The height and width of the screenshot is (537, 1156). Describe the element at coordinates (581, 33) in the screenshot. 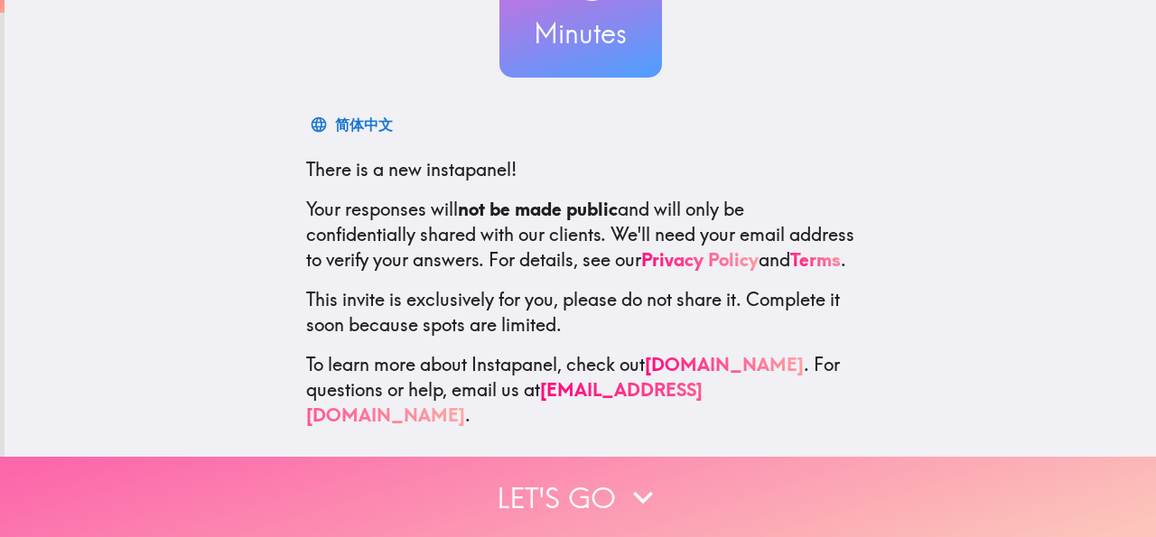

I see `h3: Minutes` at that location.